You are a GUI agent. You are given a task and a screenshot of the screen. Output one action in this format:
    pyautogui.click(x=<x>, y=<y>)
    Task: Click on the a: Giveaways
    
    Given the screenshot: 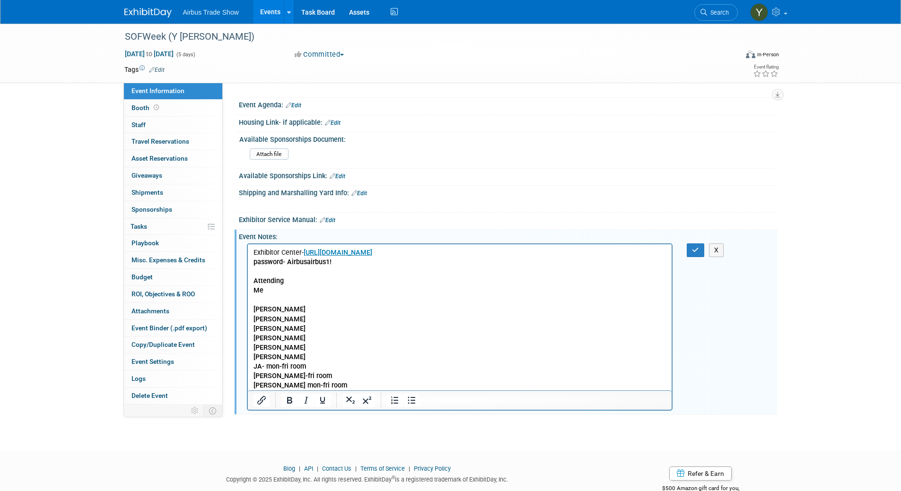 What is the action you would take?
    pyautogui.click(x=173, y=175)
    